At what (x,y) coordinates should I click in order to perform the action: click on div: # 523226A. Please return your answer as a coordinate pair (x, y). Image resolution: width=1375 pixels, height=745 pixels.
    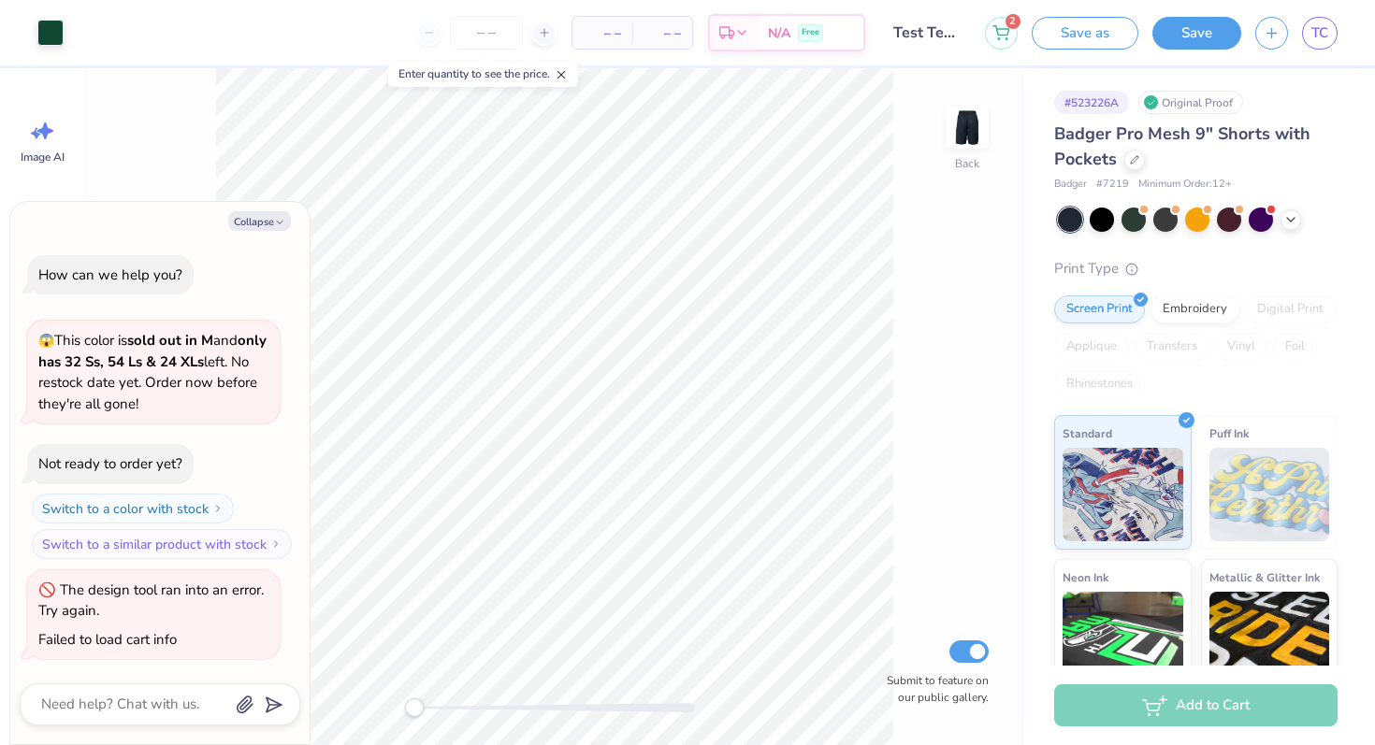
    Looking at the image, I should click on (1092, 102).